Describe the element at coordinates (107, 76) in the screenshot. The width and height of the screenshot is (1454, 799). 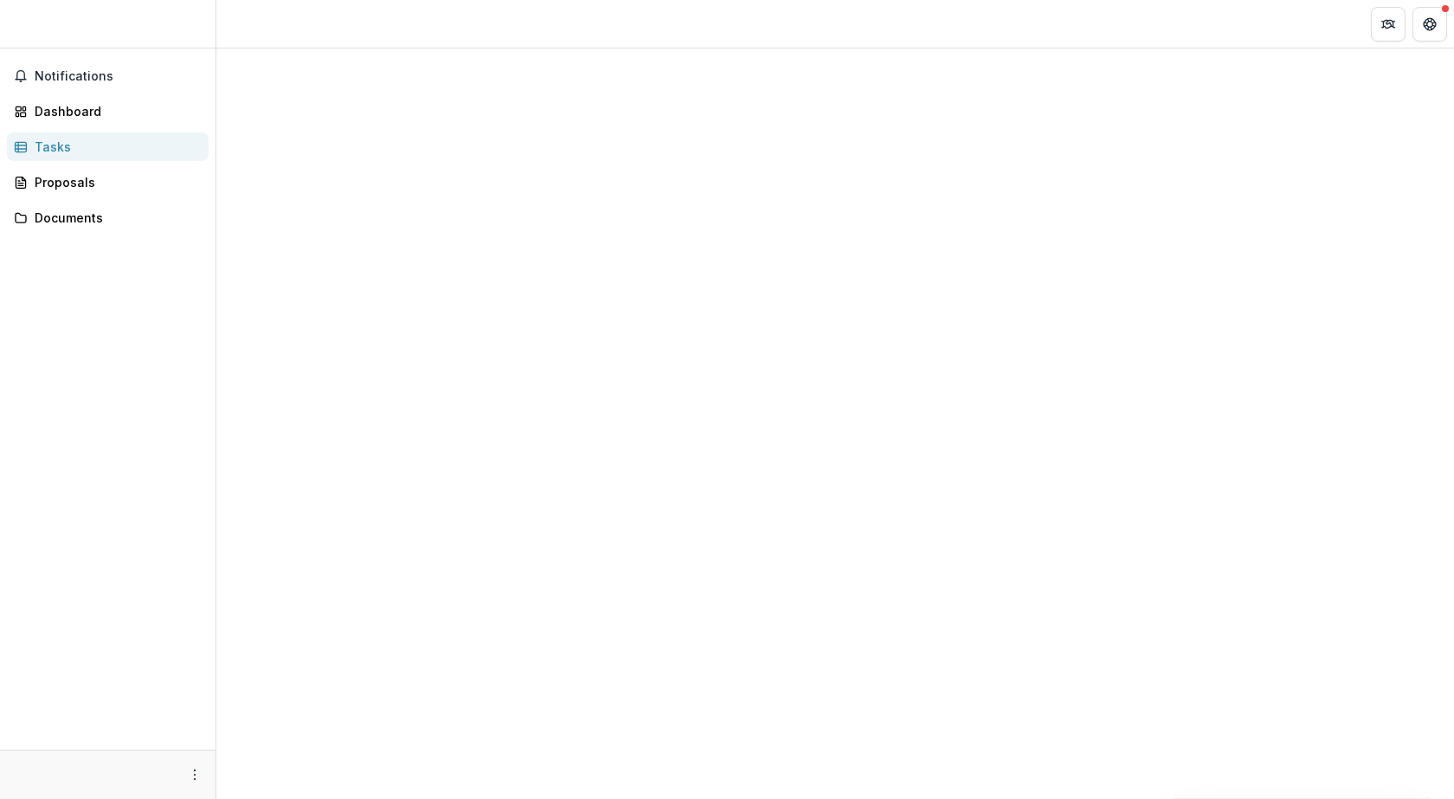
I see `button: Notifications` at that location.